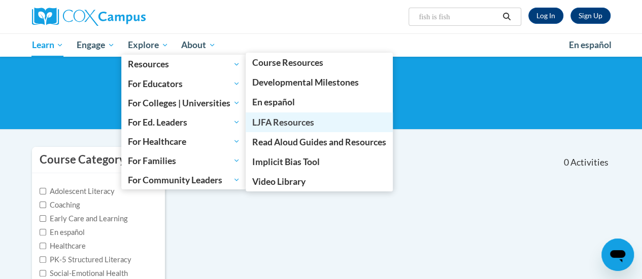 This screenshot has width=642, height=279. I want to click on span: For Educators, so click(184, 84).